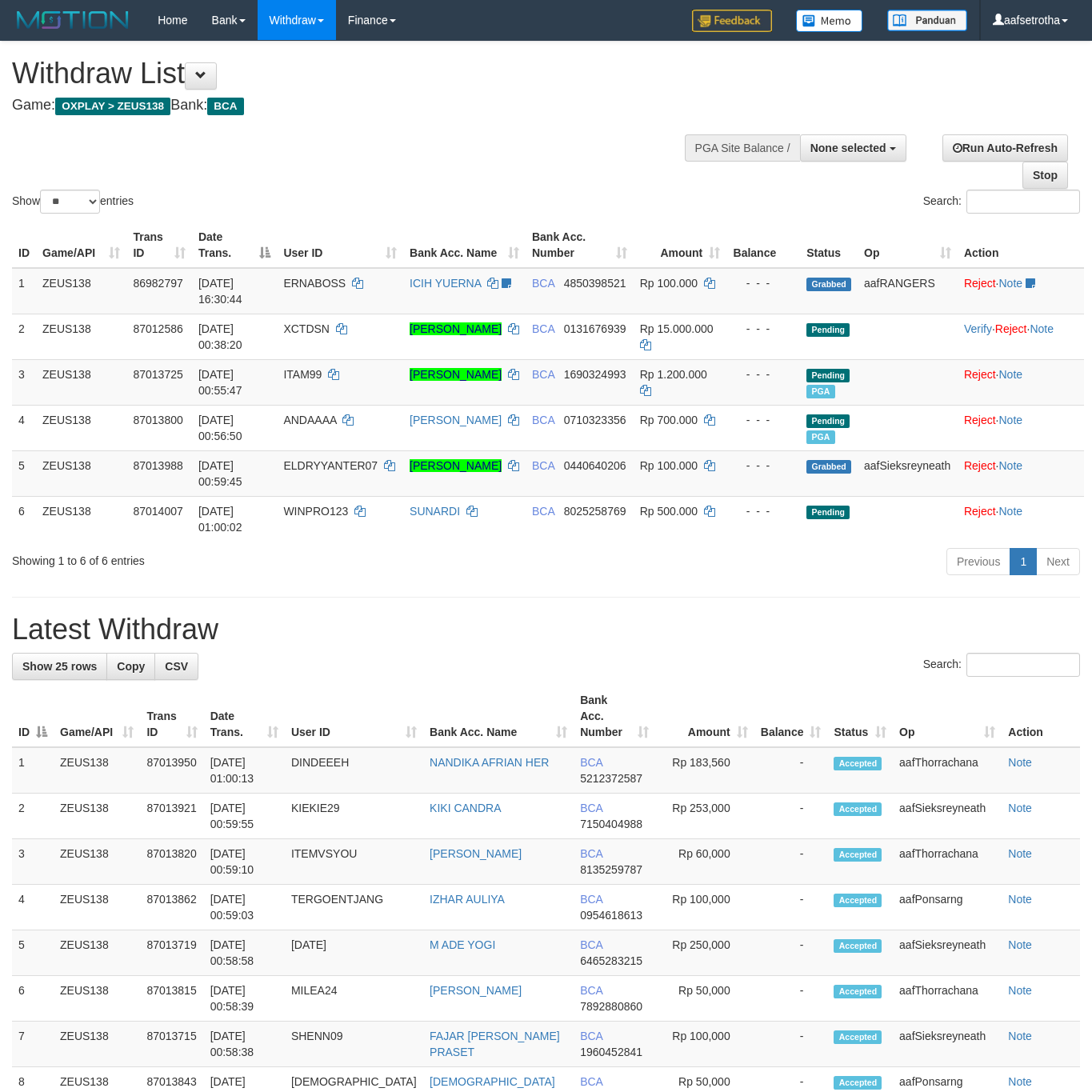 This screenshot has height=1092, width=1092. What do you see at coordinates (853, 148) in the screenshot?
I see `button: None selected` at bounding box center [853, 148].